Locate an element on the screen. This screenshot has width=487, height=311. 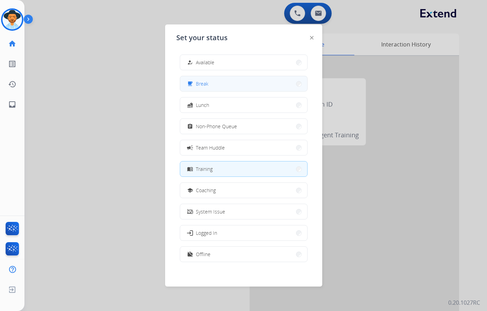
mat-icon: assignment is located at coordinates (190, 126).